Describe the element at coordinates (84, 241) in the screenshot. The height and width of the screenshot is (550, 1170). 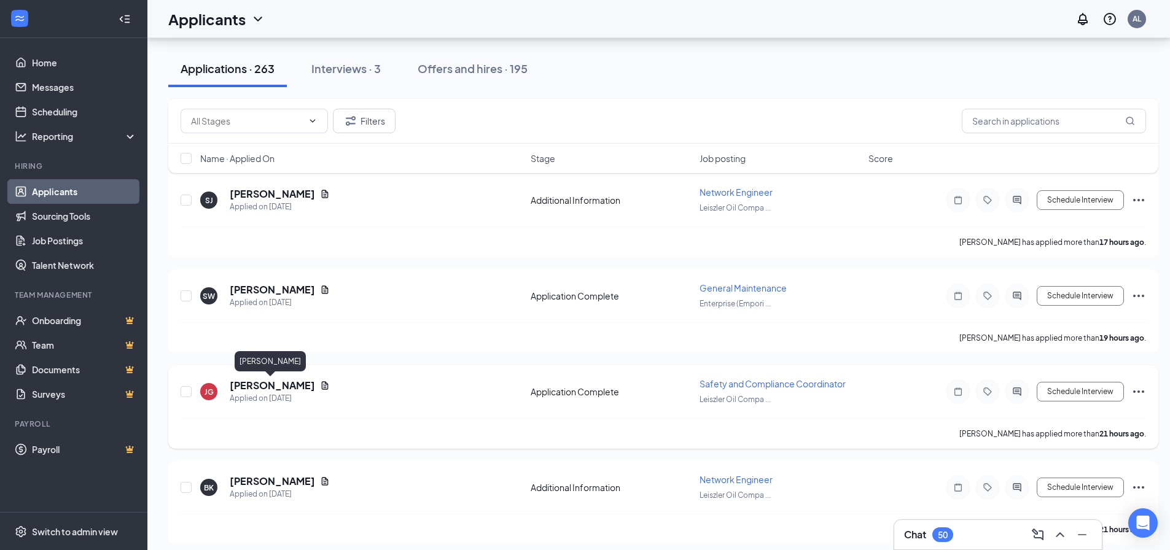
I see `a: Job Postings` at that location.